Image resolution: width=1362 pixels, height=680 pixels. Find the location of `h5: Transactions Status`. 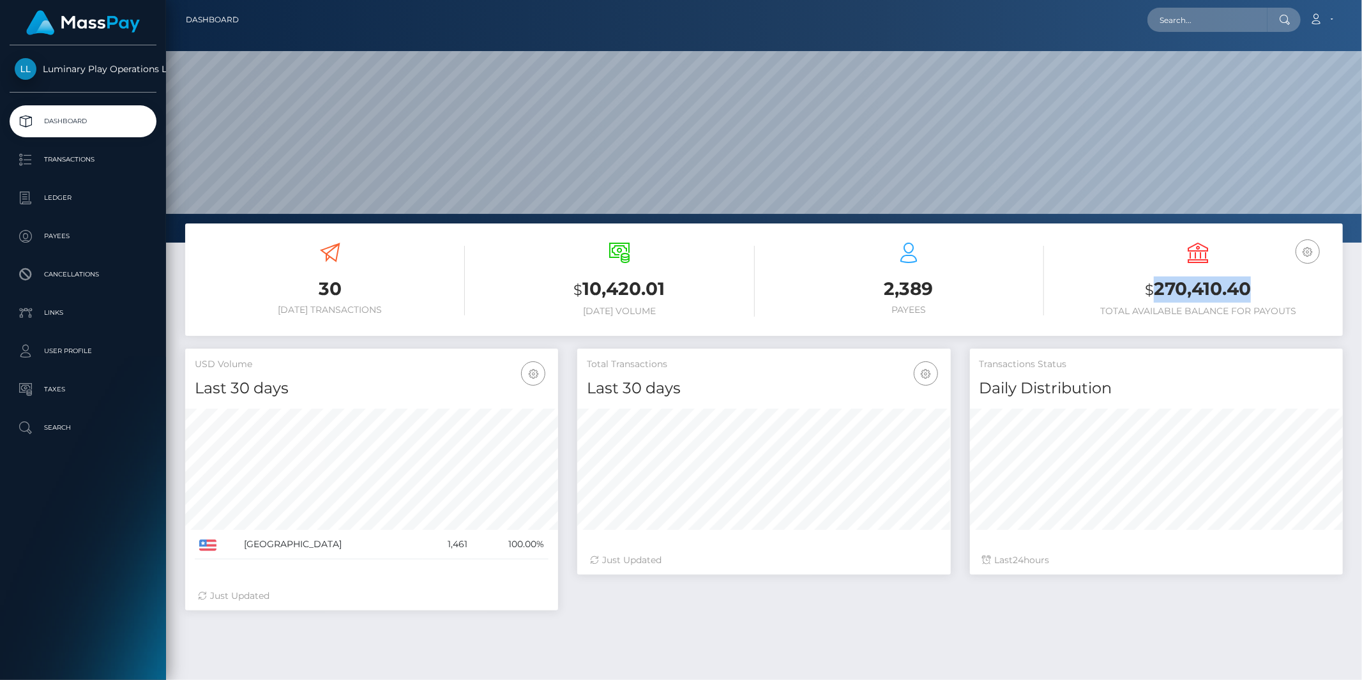

h5: Transactions Status is located at coordinates (1156, 365).